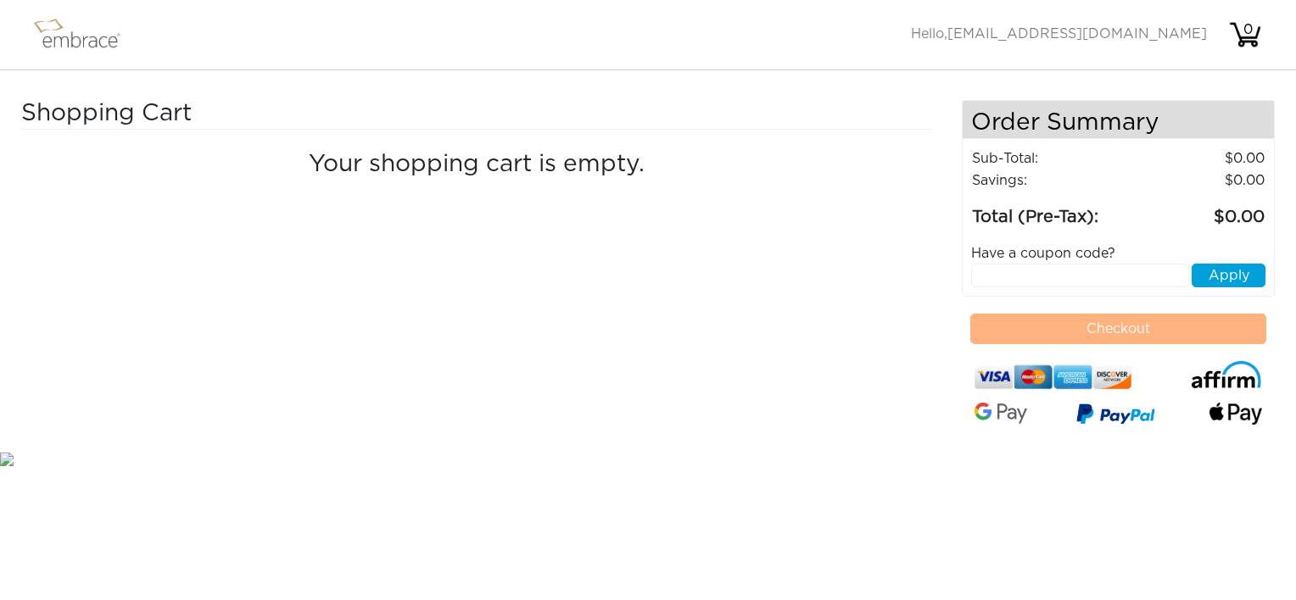 Image resolution: width=1296 pixels, height=600 pixels. Describe the element at coordinates (1051, 159) in the screenshot. I see `td: Sub-Total:` at that location.